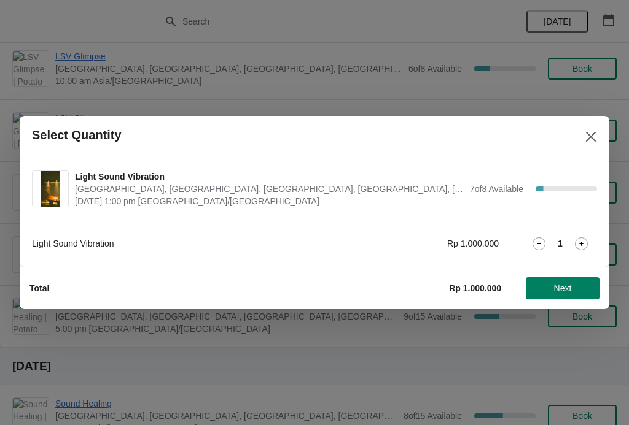  Describe the element at coordinates (591, 137) in the screenshot. I see `button: Close` at that location.